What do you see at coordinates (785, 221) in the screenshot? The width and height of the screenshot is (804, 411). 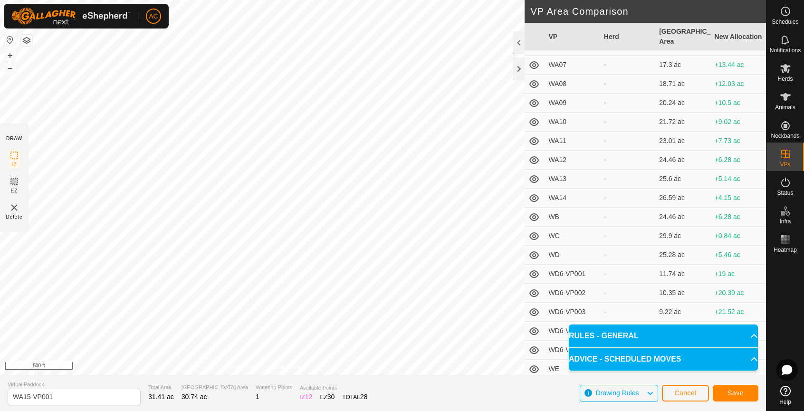 I see `span: Infra` at bounding box center [785, 221].